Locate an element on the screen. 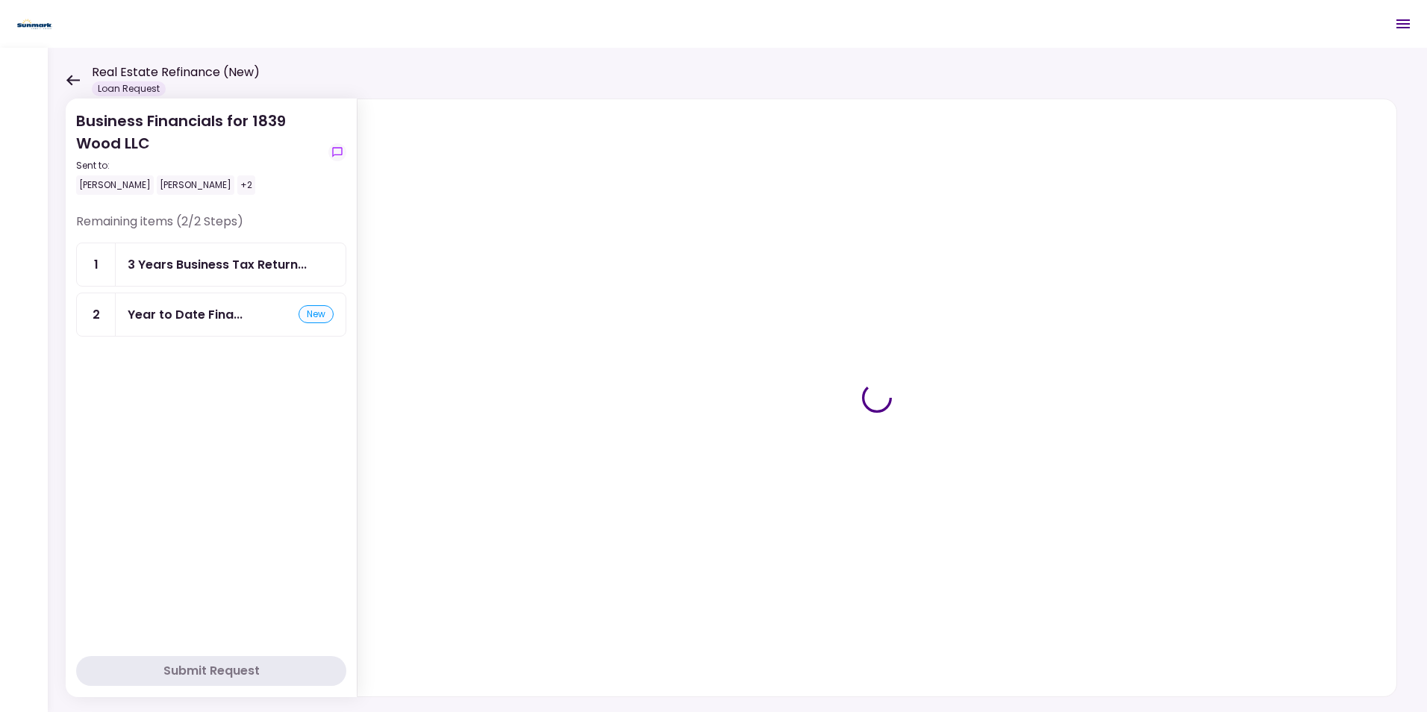  div: 2 is located at coordinates (96, 314).